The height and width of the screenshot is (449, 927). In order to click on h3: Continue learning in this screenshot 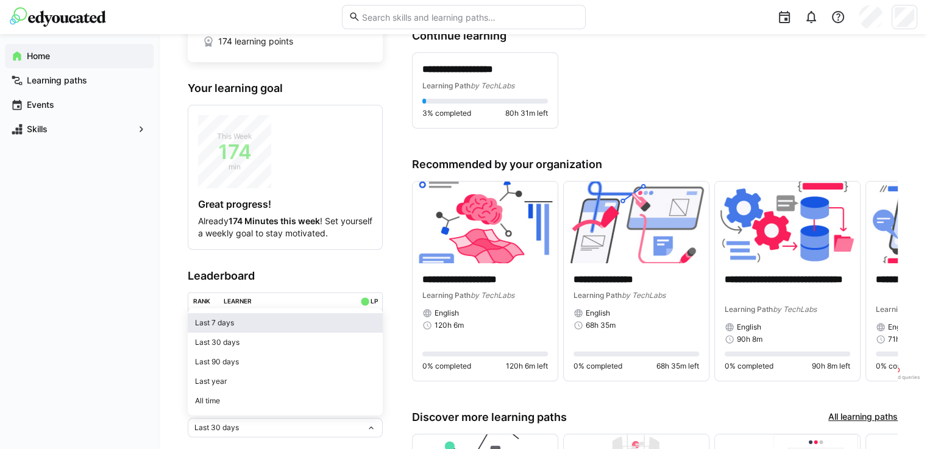, I will do `click(655, 36)`.